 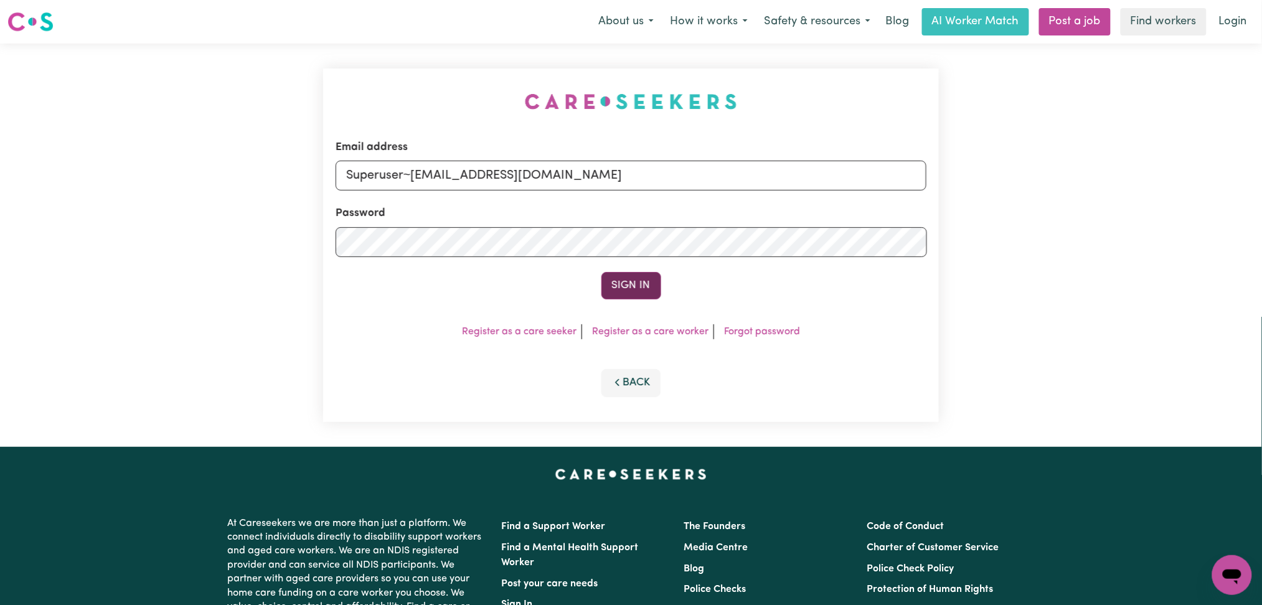 I want to click on a: Careseekers home page, so click(x=631, y=474).